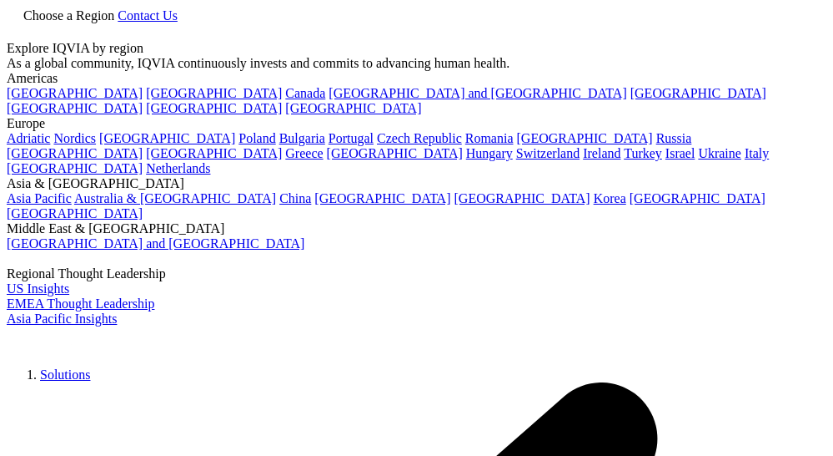  Describe the element at coordinates (39, 198) in the screenshot. I see `a: Asia Pacific` at that location.